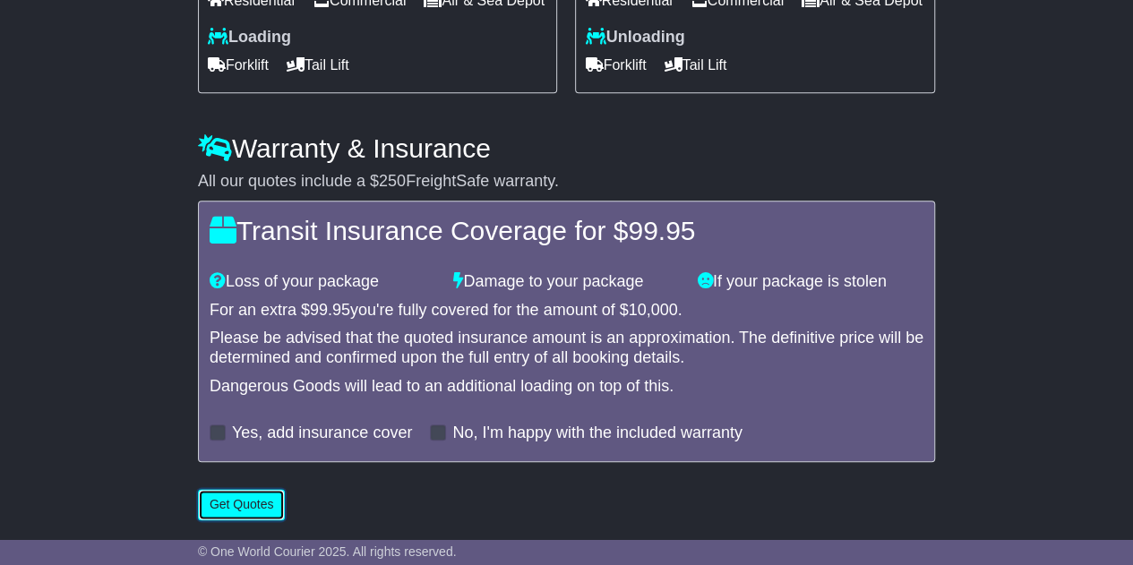 The image size is (1133, 565). What do you see at coordinates (327, 552) in the screenshot?
I see `span: © One World Courier 2025. All rights reserved.` at bounding box center [327, 552].